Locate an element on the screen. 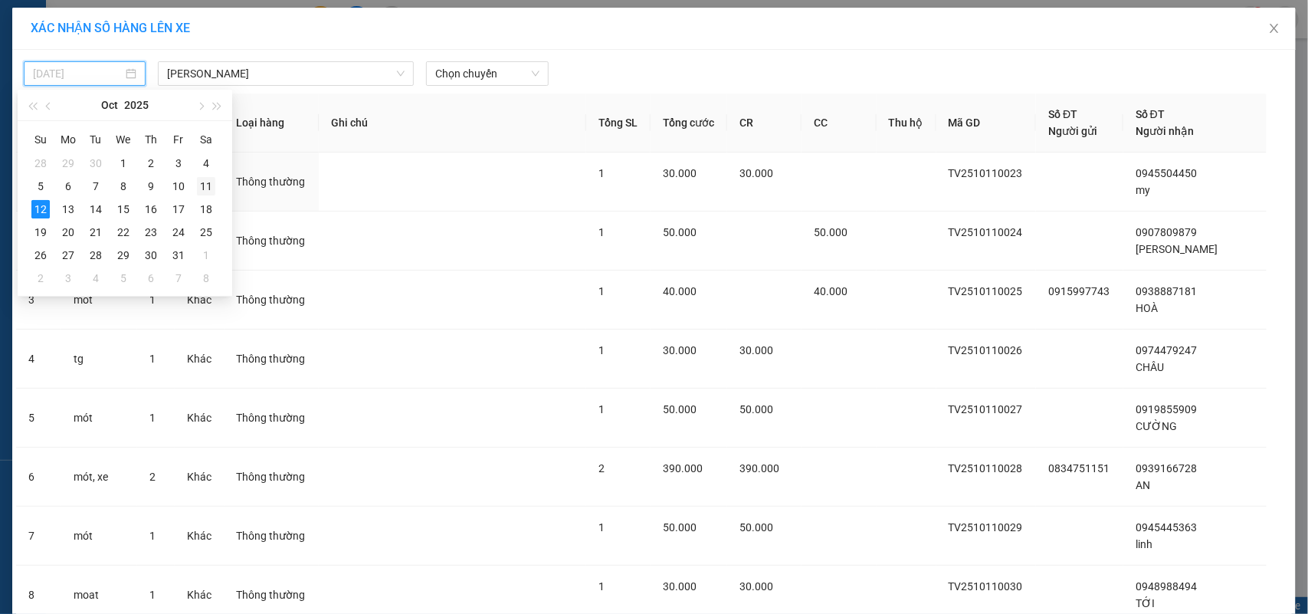 The height and width of the screenshot is (614, 1308). span: XÁC NHẬN SỐ HÀNG LÊN XE is located at coordinates (110, 28).